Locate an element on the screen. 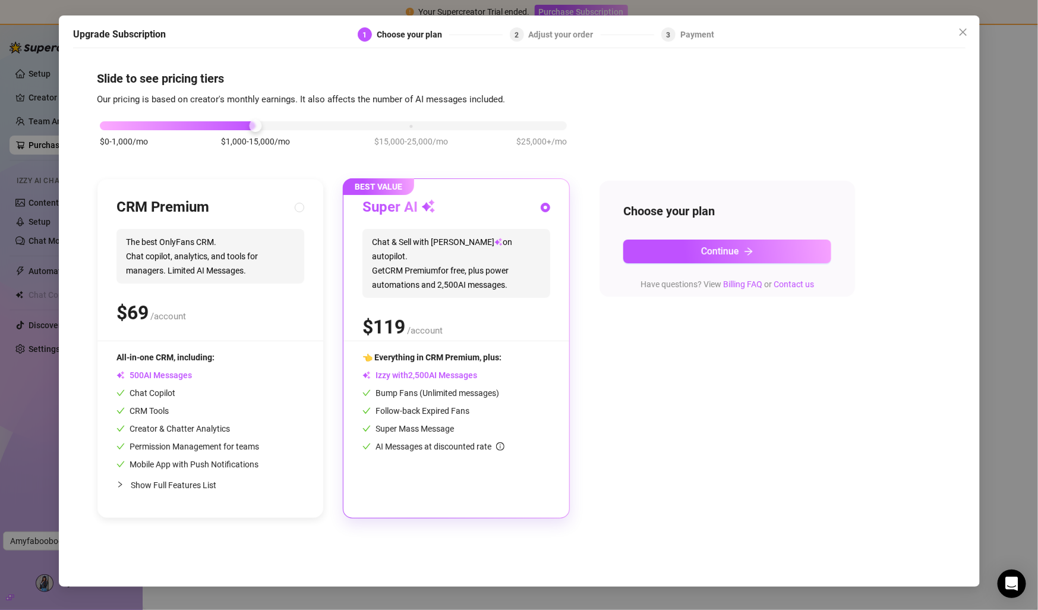 The height and width of the screenshot is (610, 1038). button: Close is located at coordinates (963, 32).